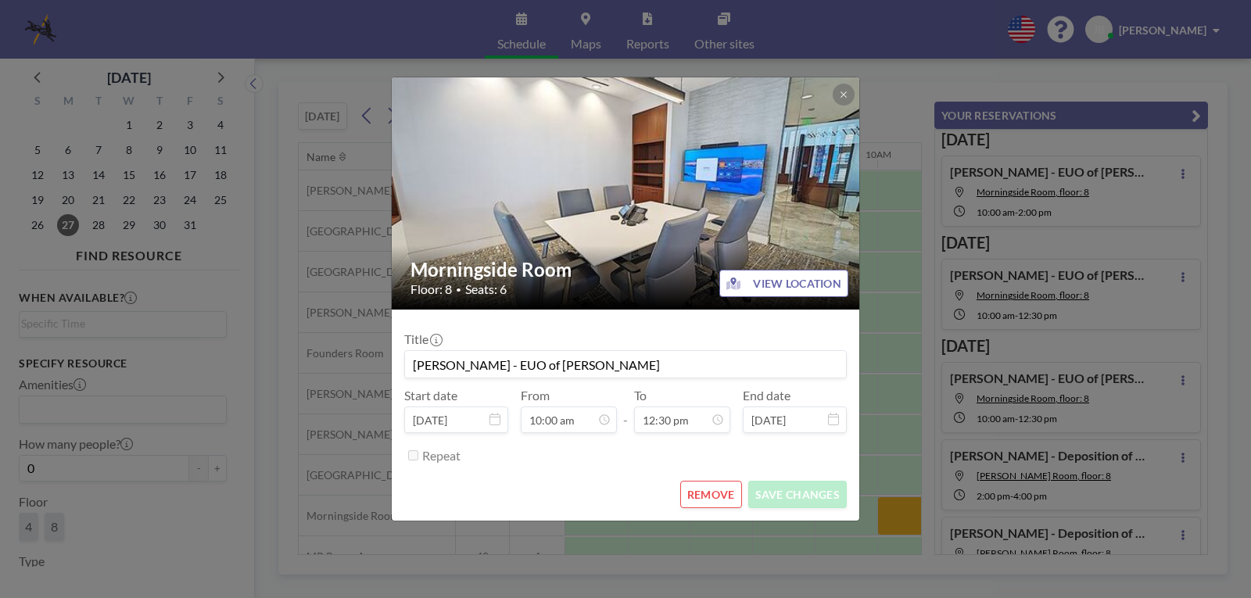 This screenshot has width=1251, height=598. Describe the element at coordinates (422, 339) in the screenshot. I see `label: Title` at that location.